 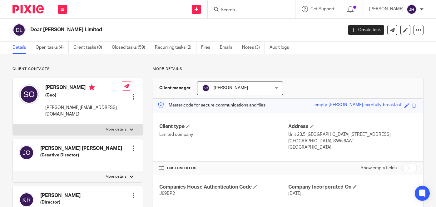 I want to click on span: J69BP2, so click(x=167, y=194).